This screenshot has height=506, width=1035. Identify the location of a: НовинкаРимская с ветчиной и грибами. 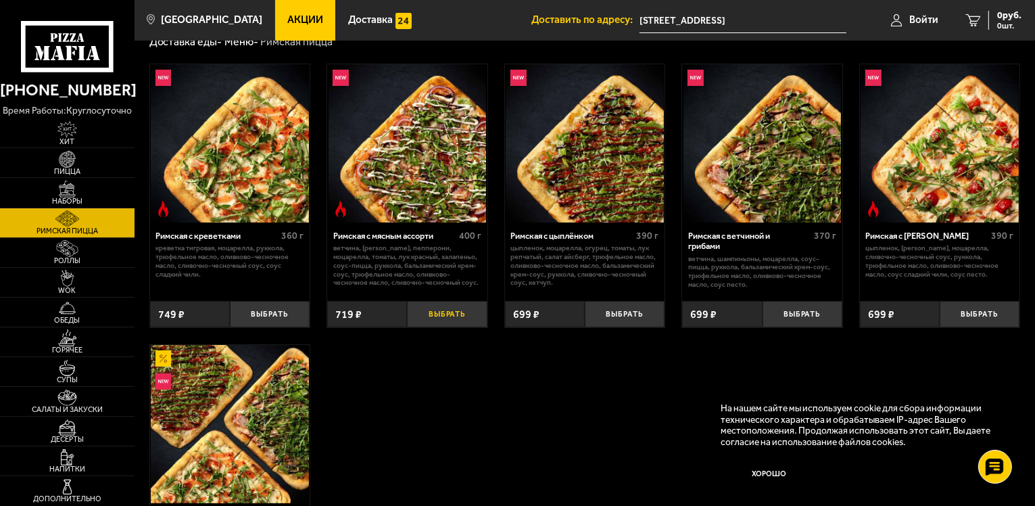
(762, 143).